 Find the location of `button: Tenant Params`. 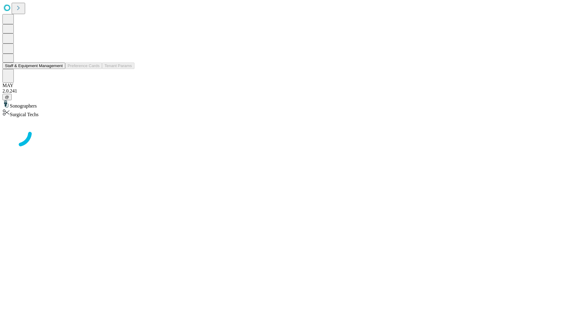

button: Tenant Params is located at coordinates (118, 66).